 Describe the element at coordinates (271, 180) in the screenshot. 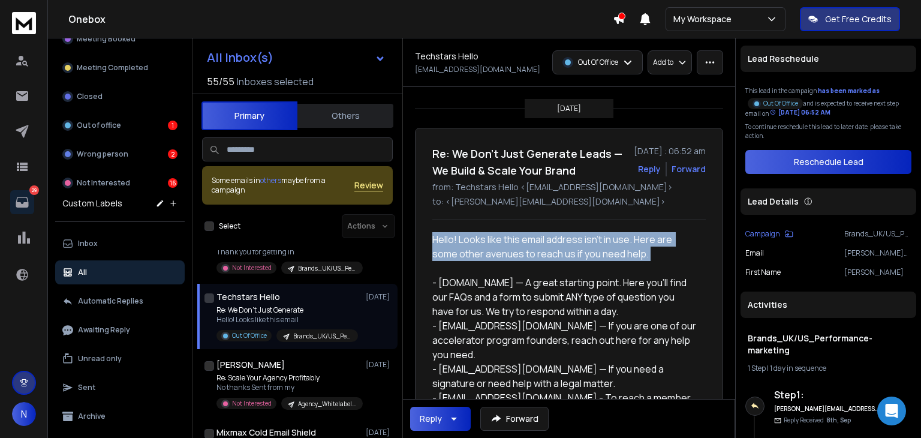

I see `span: others` at that location.